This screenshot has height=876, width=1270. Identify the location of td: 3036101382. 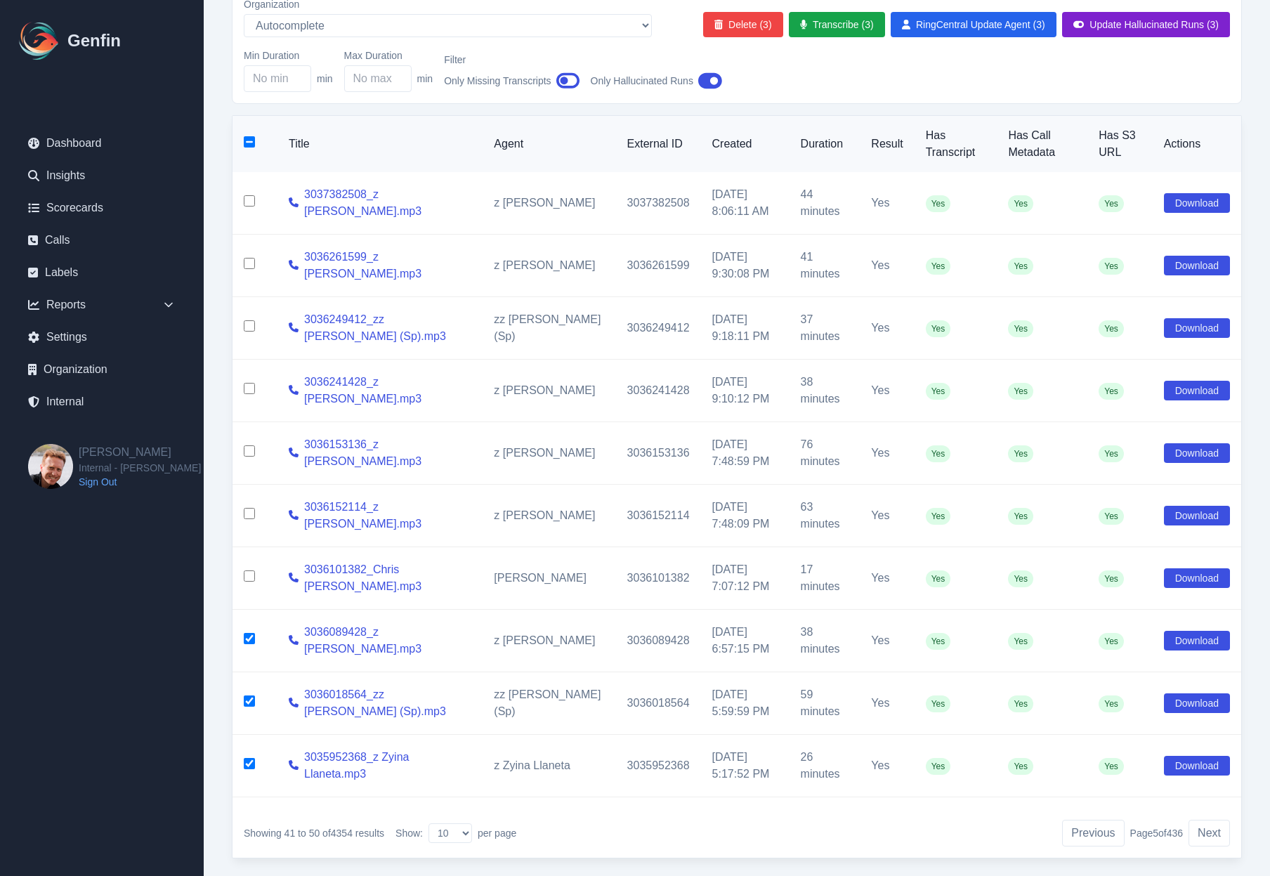
(658, 578).